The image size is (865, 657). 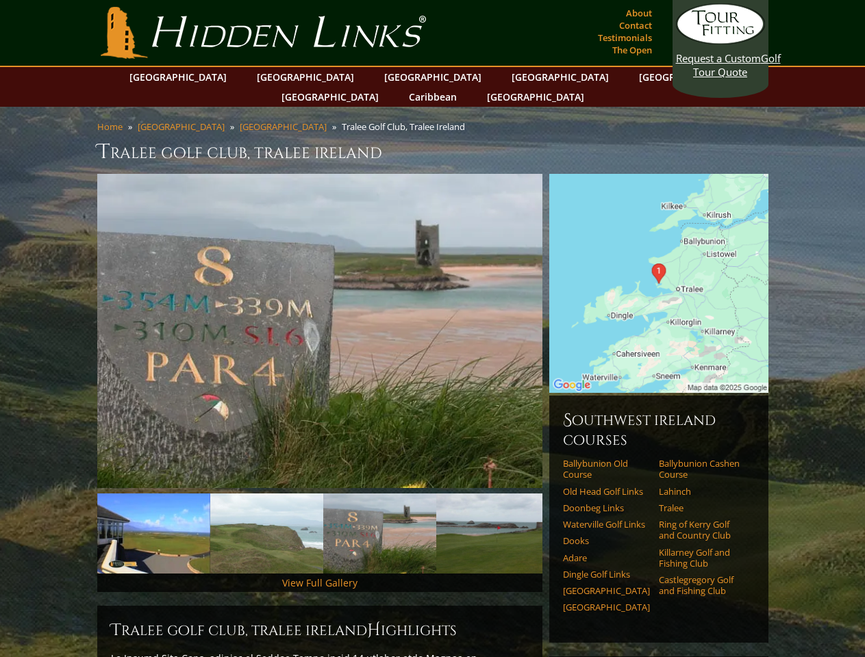 What do you see at coordinates (659, 429) in the screenshot?
I see `h6: Southwest Ireland Courses` at bounding box center [659, 429].